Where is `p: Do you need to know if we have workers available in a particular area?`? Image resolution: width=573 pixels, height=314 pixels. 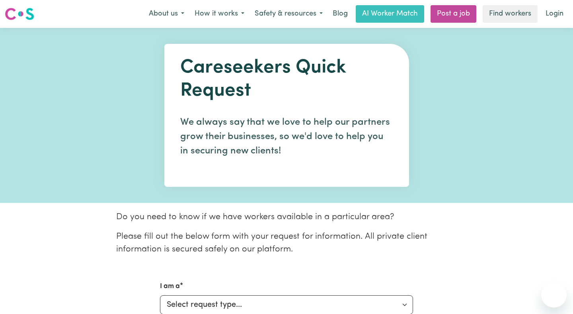 p: Do you need to know if we have workers available in a particular area? is located at coordinates (287, 217).